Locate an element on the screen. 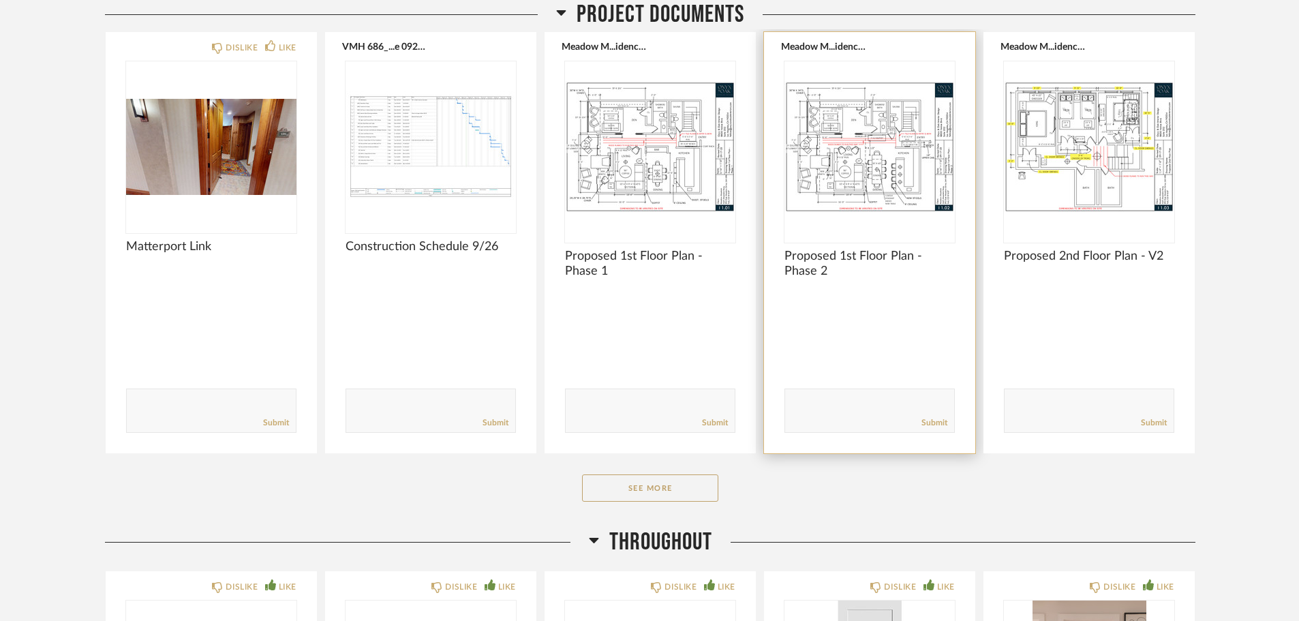 This screenshot has width=1299, height=621. span: Throughout is located at coordinates (660, 542).